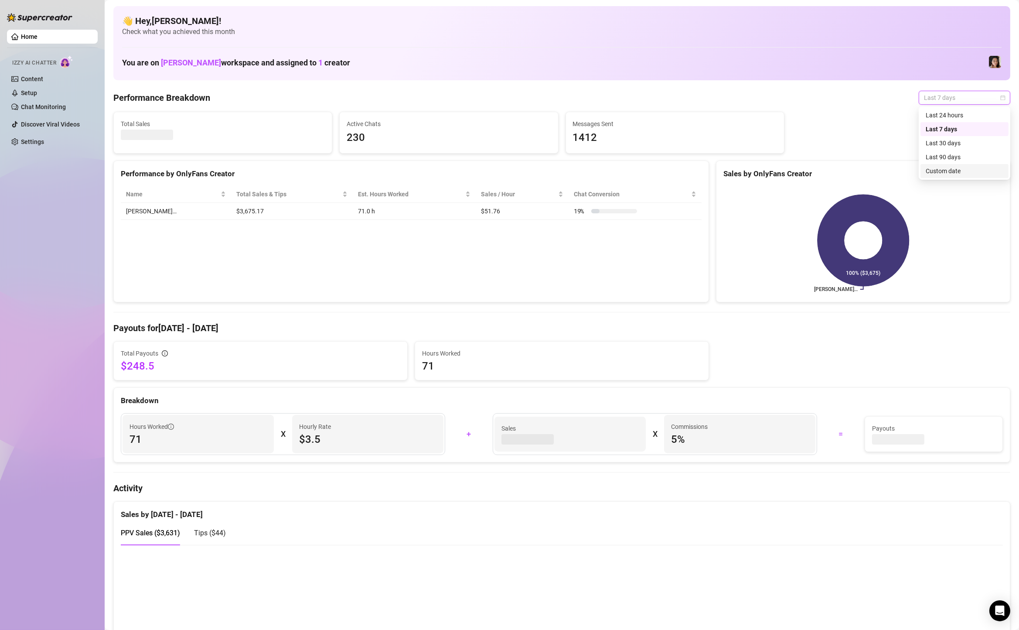 This screenshot has width=1019, height=630. What do you see at coordinates (965, 129) in the screenshot?
I see `div: Last 7 days` at bounding box center [965, 129].